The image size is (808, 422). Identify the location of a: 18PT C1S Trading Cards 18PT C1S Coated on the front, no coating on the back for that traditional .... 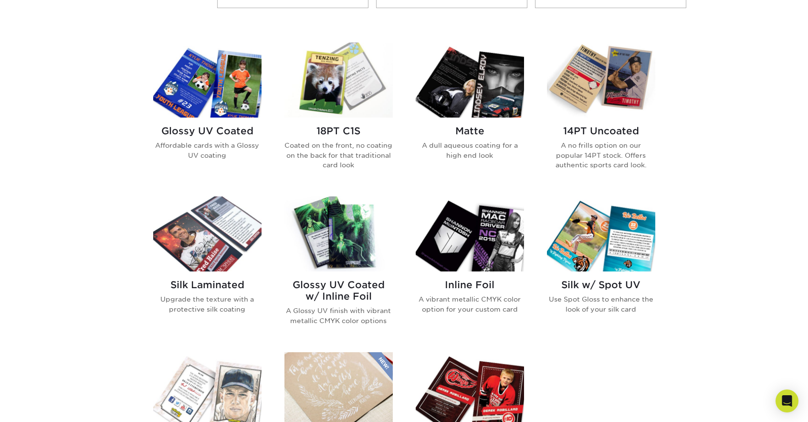
(338, 114).